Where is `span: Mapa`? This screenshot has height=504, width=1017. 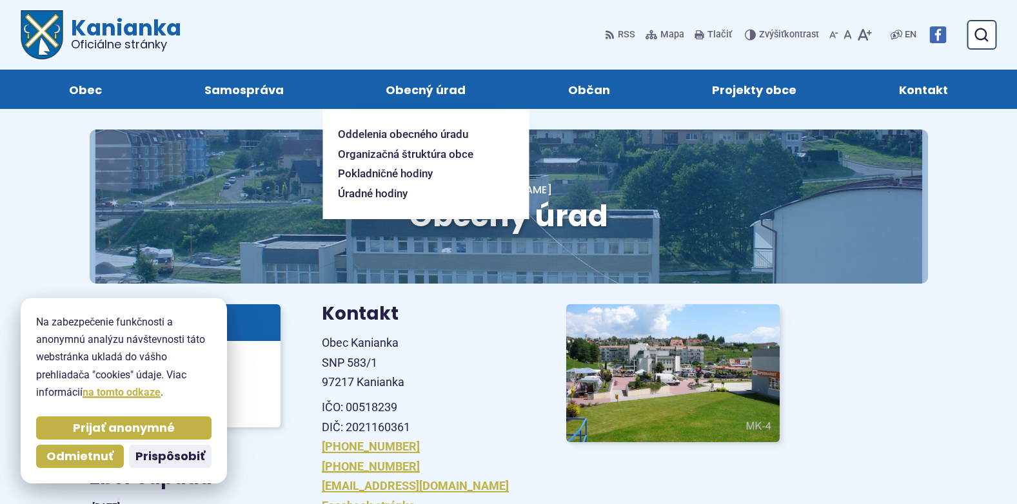
span: Mapa is located at coordinates (672, 35).